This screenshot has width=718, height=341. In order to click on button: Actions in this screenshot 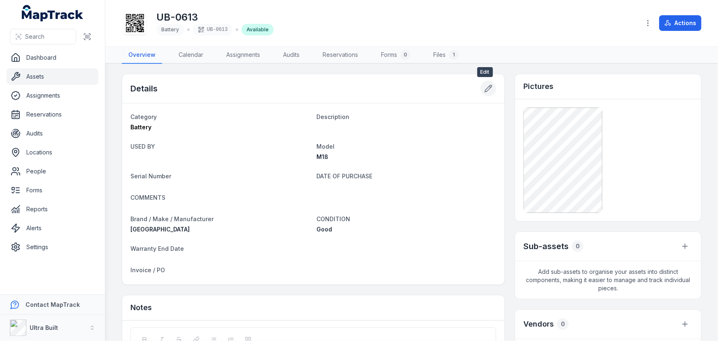, I will do `click(680, 23)`.